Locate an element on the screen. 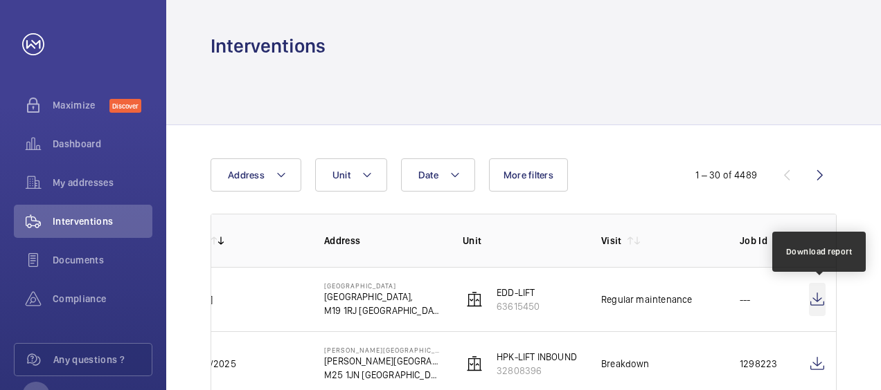 The height and width of the screenshot is (390, 881). div: Download report is located at coordinates (819, 252).